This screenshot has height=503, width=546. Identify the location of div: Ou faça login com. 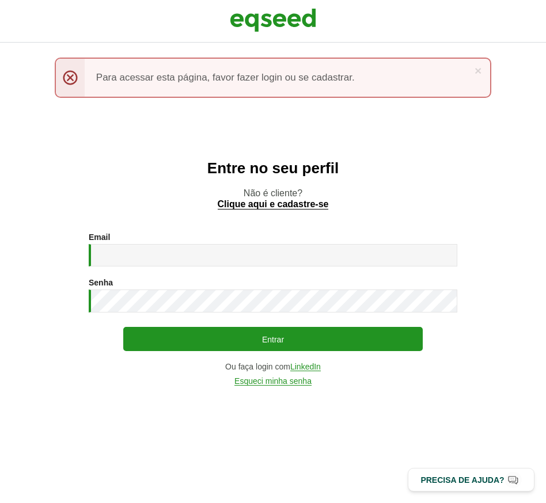
(273, 367).